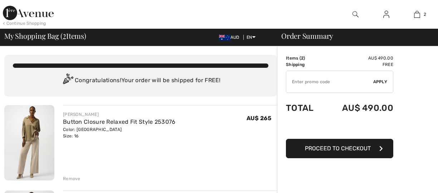  I want to click on span: AUD, so click(231, 37).